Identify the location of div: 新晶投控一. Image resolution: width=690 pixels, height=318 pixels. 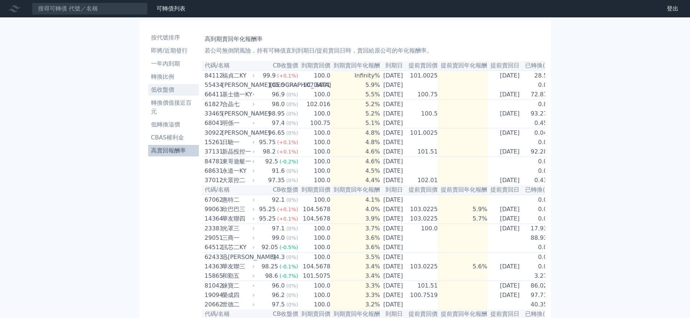
(238, 152).